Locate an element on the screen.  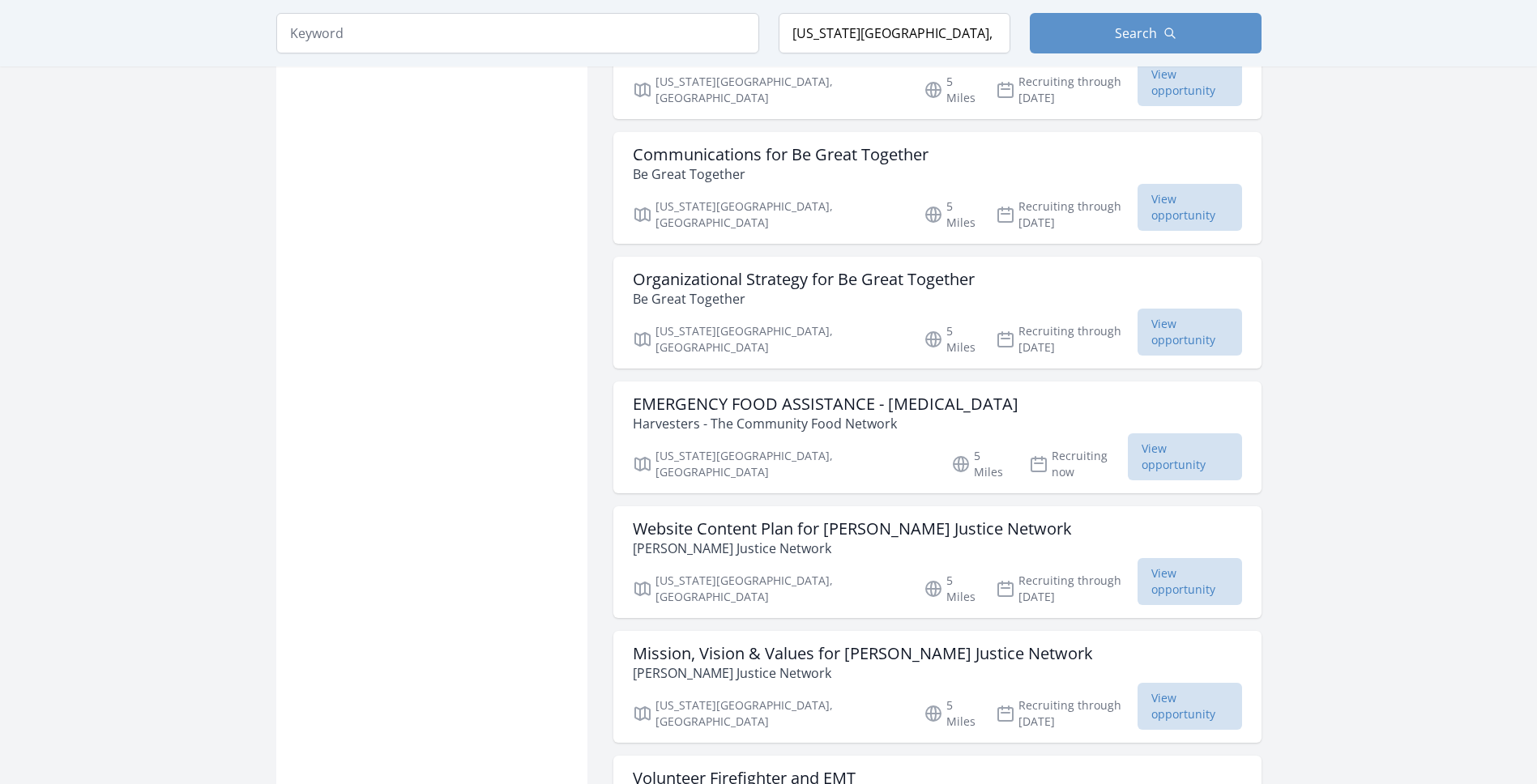
p: Harvesters - The Community Food Network is located at coordinates (826, 424).